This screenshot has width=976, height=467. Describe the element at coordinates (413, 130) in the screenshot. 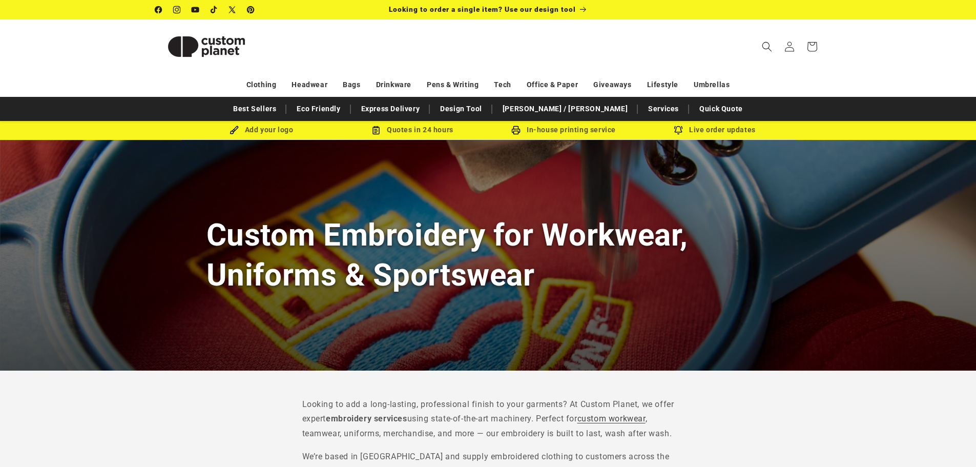

I see `div: Quotes in 24 hours` at that location.